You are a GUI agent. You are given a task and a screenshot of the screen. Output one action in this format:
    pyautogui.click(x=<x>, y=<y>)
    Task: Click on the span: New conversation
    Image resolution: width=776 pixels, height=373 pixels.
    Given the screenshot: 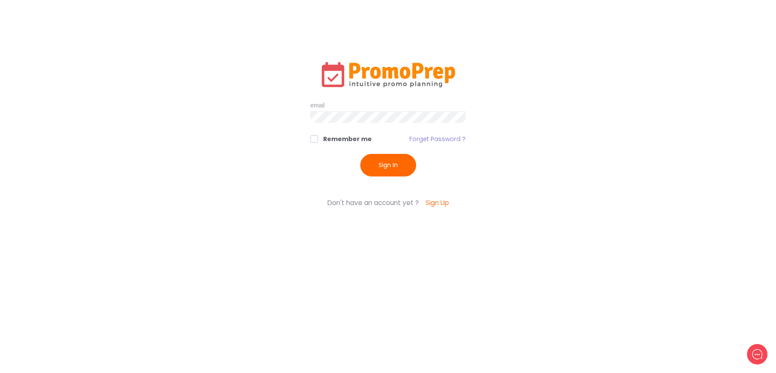 What is the action you would take?
    pyautogui.click(x=78, y=94)
    